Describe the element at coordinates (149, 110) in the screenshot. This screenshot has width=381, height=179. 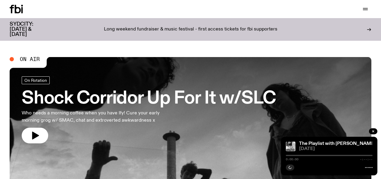
I see `a: Shock Corridor Up For It w/SLCWho needs a morning coffee when you have Ify! Cure your early morni...` at that location.